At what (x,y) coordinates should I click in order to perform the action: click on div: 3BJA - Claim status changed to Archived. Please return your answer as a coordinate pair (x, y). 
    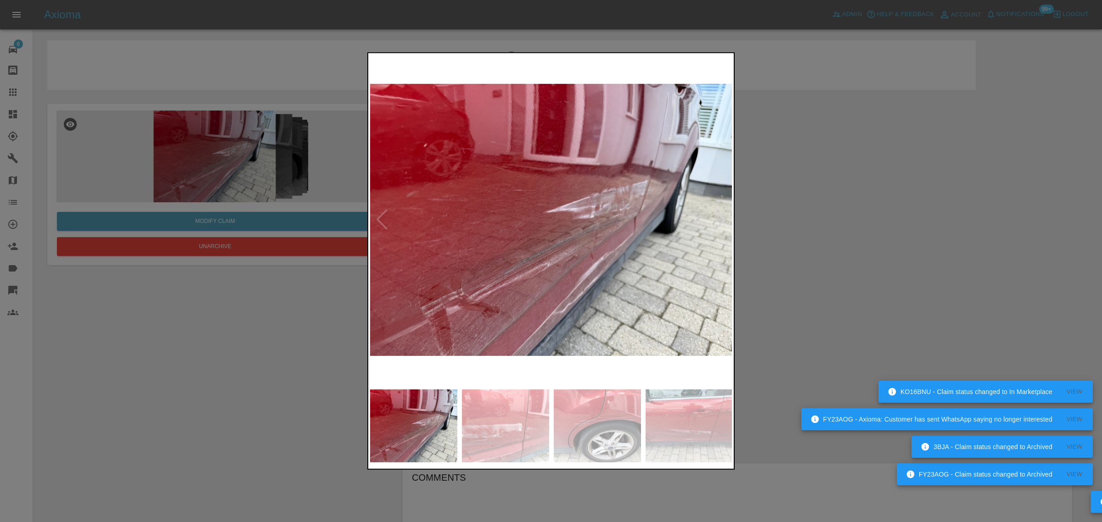
    Looking at the image, I should click on (986, 447).